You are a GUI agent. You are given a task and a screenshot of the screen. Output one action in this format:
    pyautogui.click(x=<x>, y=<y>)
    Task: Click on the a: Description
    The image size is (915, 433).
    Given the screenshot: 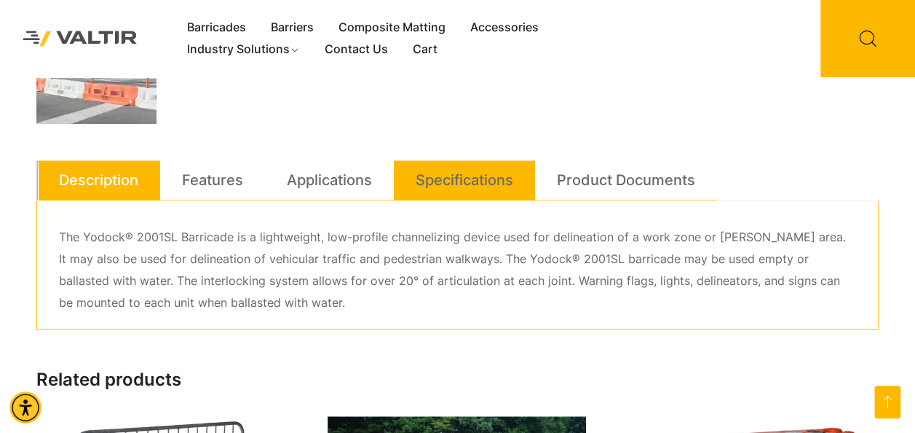 What is the action you would take?
    pyautogui.click(x=98, y=180)
    